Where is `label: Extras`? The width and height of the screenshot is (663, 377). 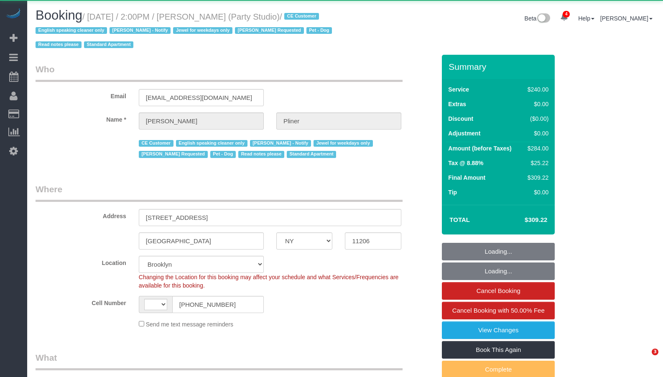
label: Extras is located at coordinates (457, 104).